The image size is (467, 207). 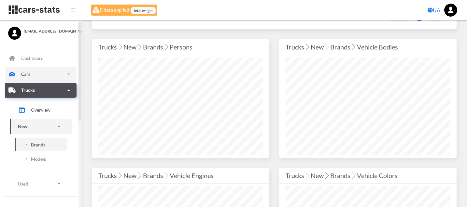 What do you see at coordinates (41, 145) in the screenshot?
I see `a: Brands` at bounding box center [41, 145].